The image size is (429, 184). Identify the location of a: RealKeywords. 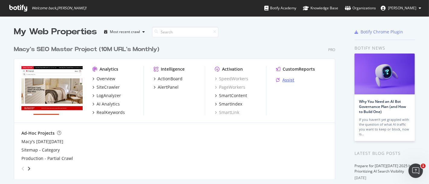
(109, 113).